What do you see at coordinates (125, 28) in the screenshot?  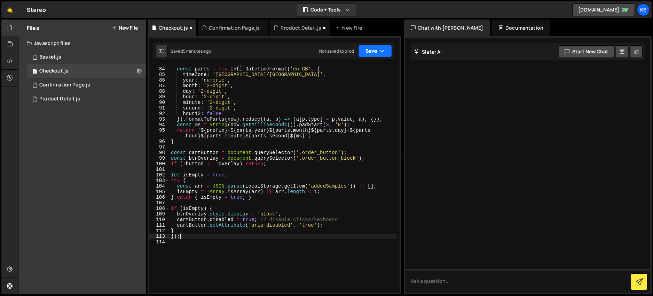 I see `button: New File` at bounding box center [125, 28].